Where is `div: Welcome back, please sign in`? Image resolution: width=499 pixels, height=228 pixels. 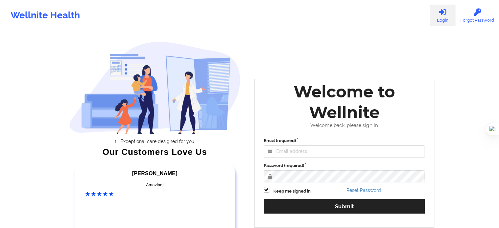 div: Welcome back, please sign in is located at coordinates (344, 125).